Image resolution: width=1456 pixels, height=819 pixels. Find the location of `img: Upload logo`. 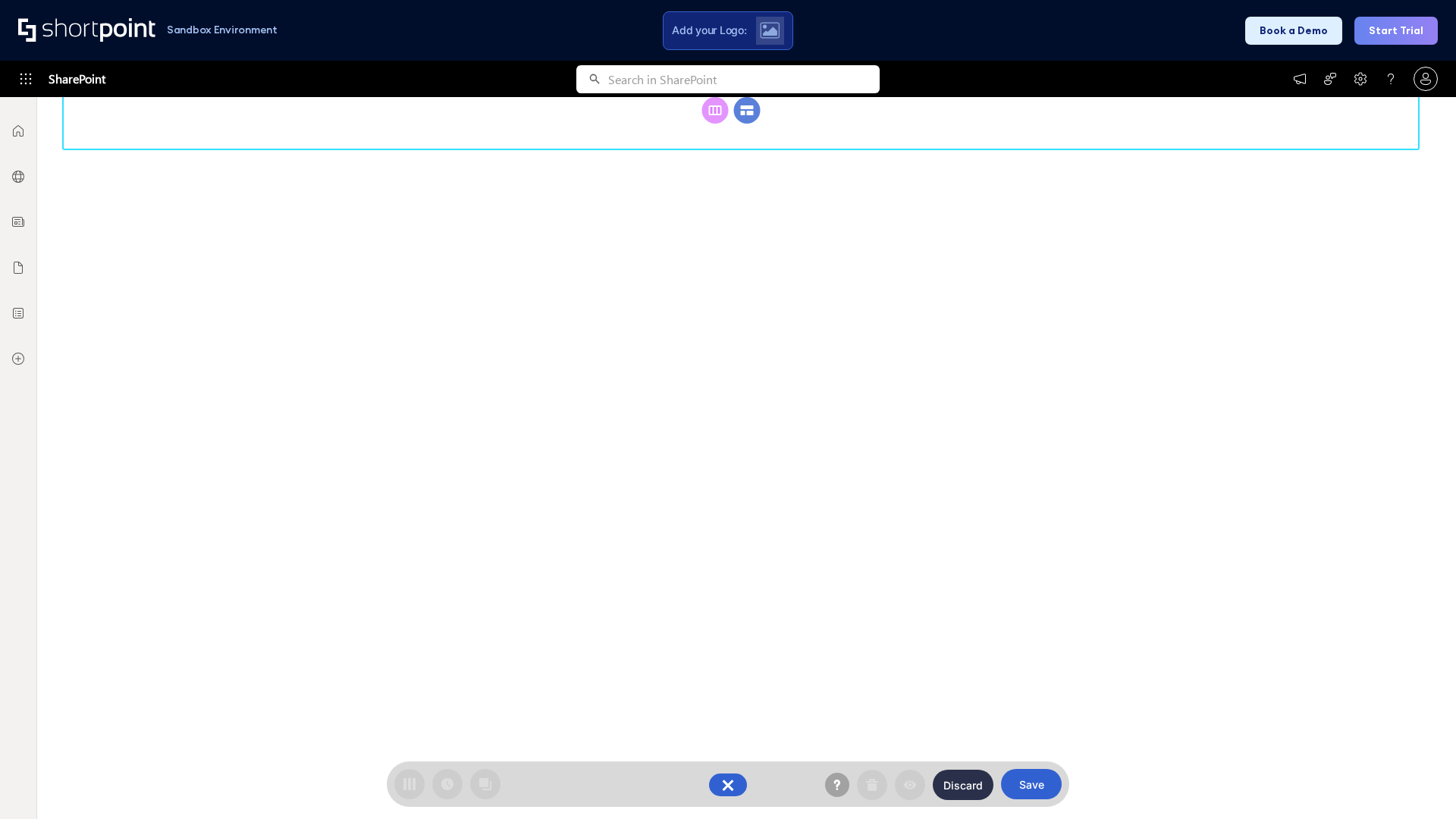

img: Upload logo is located at coordinates (769, 30).